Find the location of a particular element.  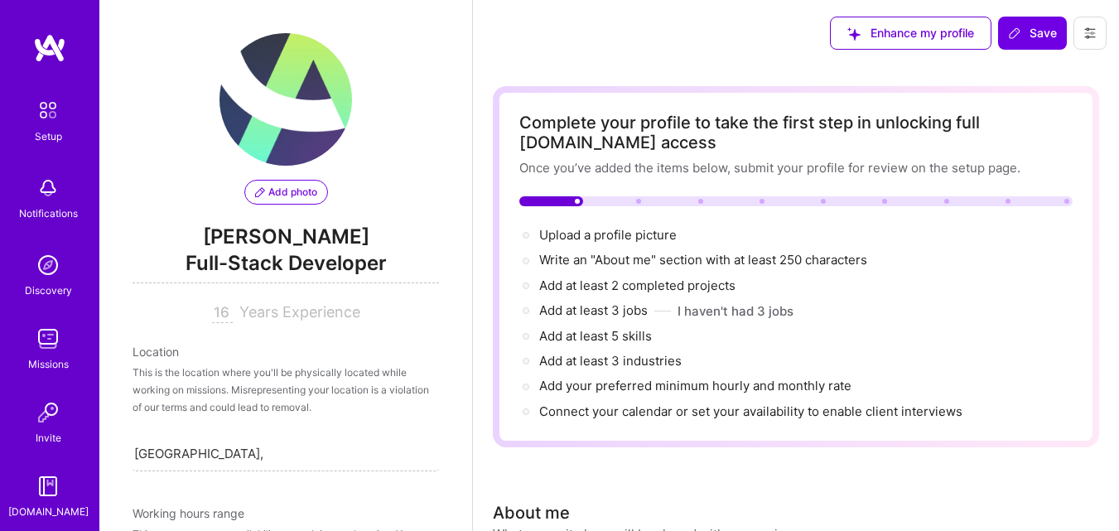

i: icon PencilPurple is located at coordinates (260, 192).